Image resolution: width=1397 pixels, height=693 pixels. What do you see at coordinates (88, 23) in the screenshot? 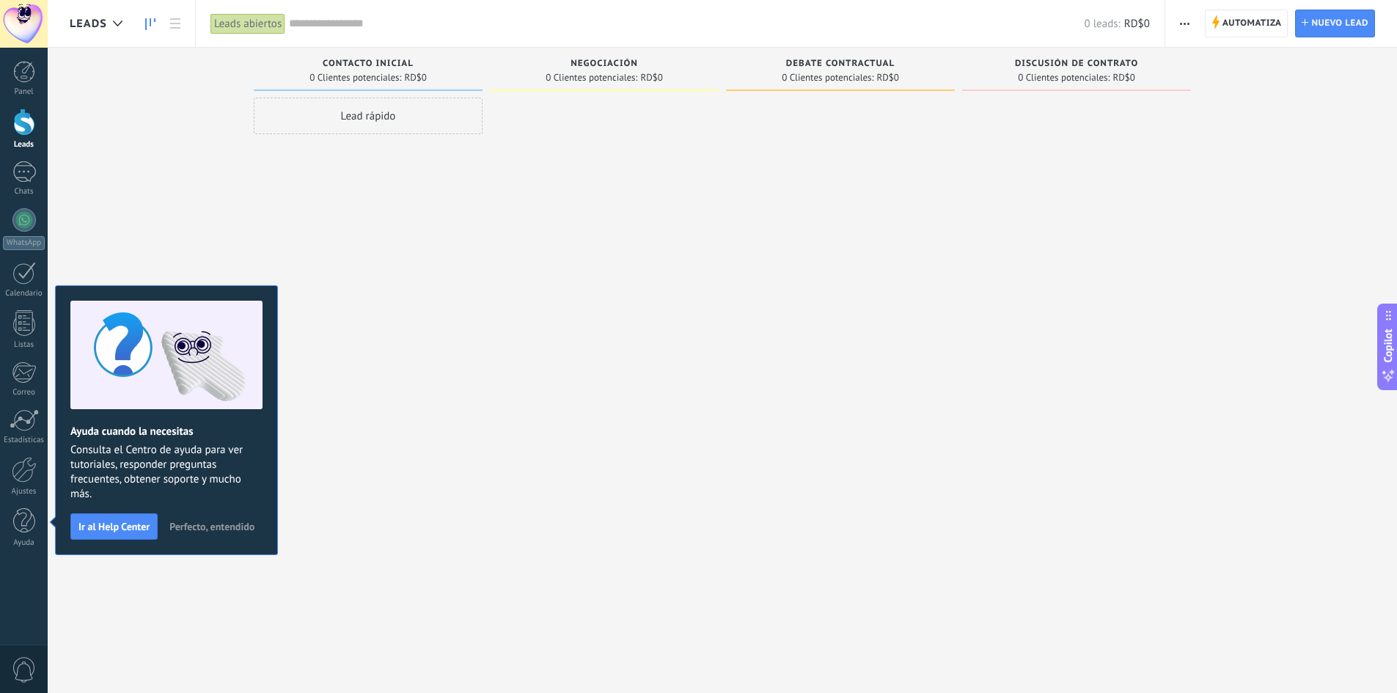
I see `span: Leads` at bounding box center [88, 23].